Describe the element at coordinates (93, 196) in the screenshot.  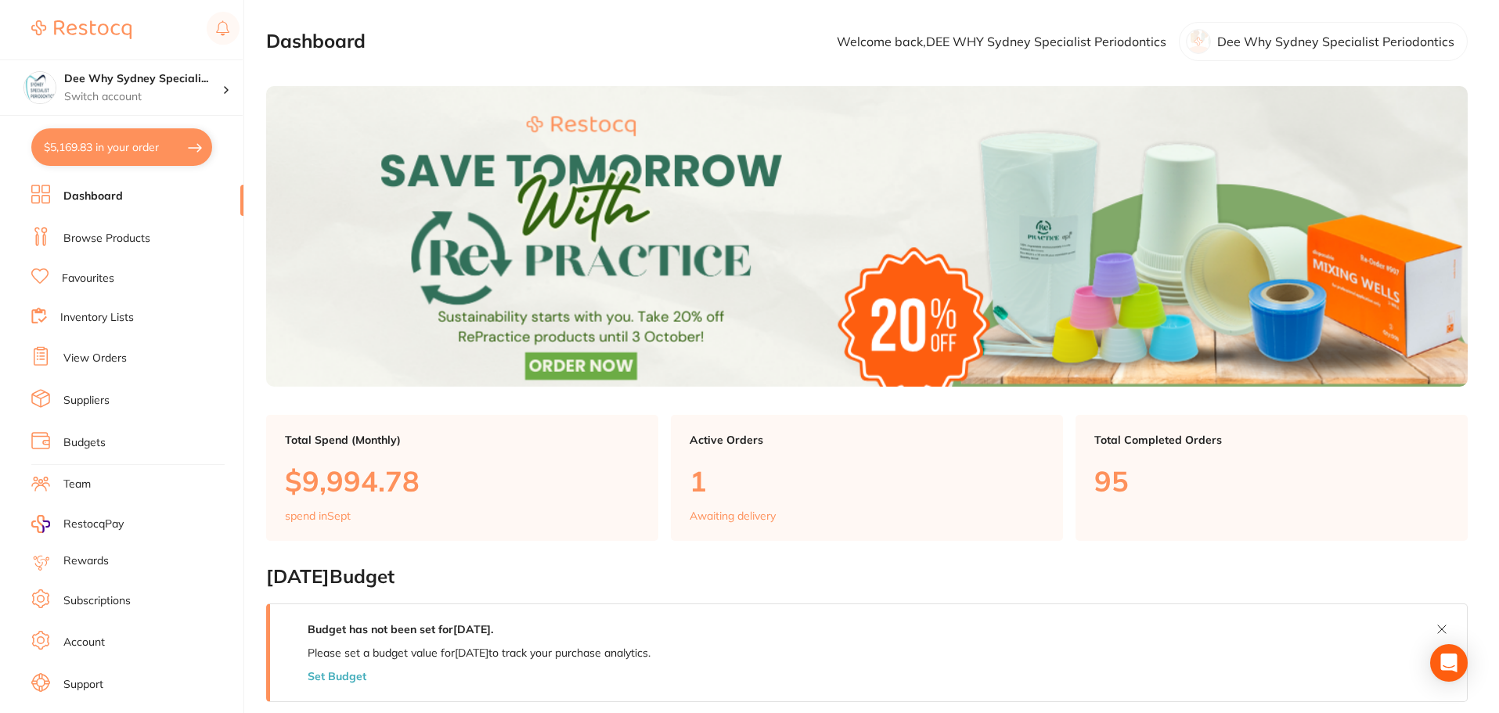
I see `a: Dashboard` at that location.